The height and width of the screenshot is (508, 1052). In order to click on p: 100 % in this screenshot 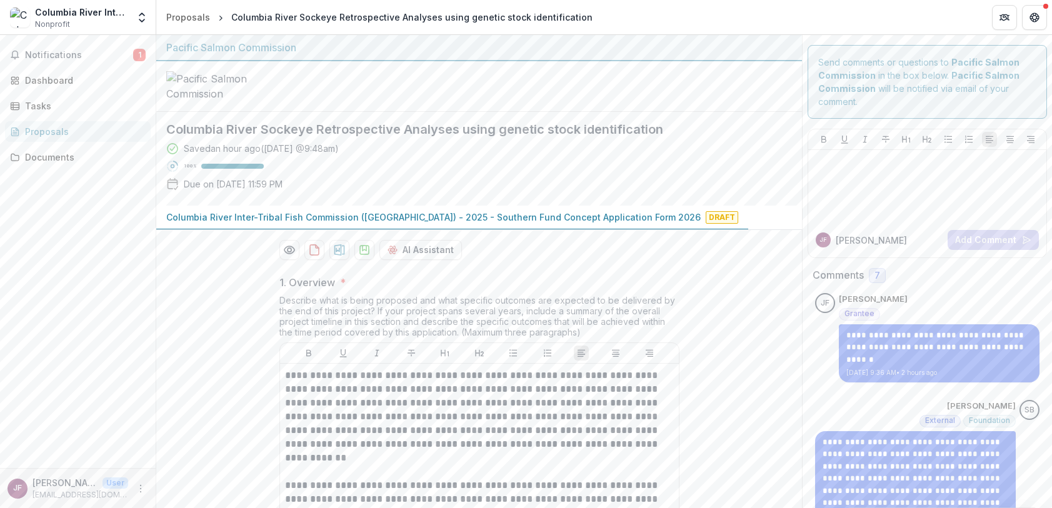, I will do `click(190, 166)`.